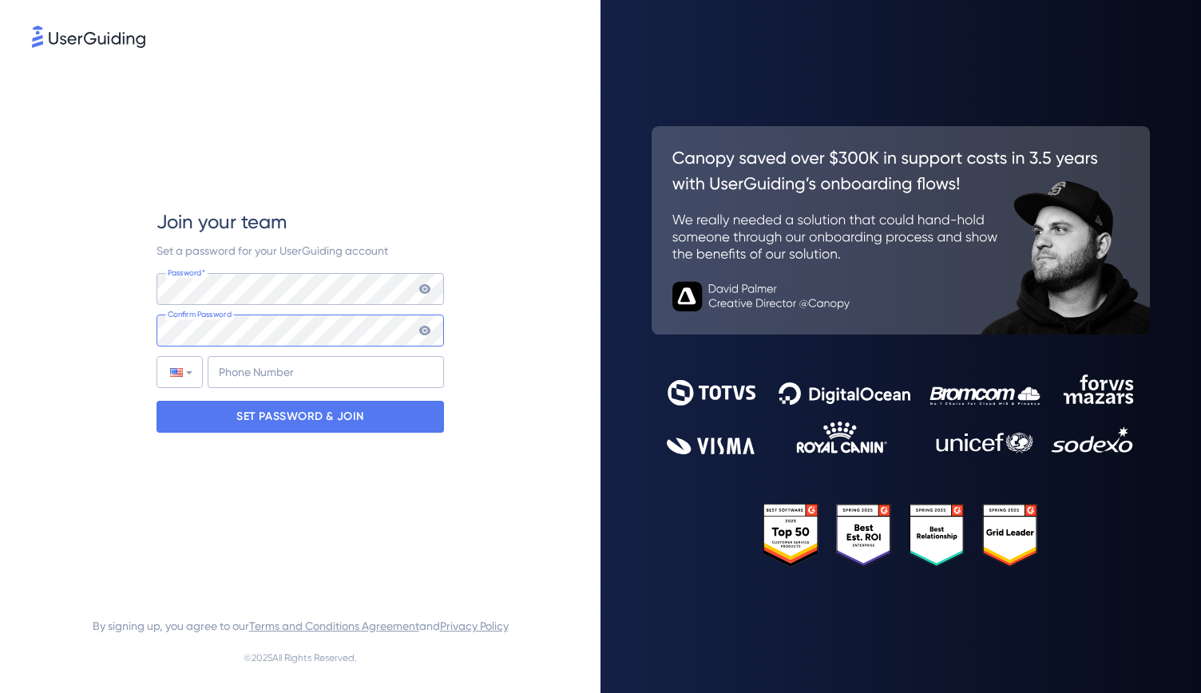 This screenshot has height=693, width=1201. I want to click on span: By signing up, you agree to our and, so click(300, 626).